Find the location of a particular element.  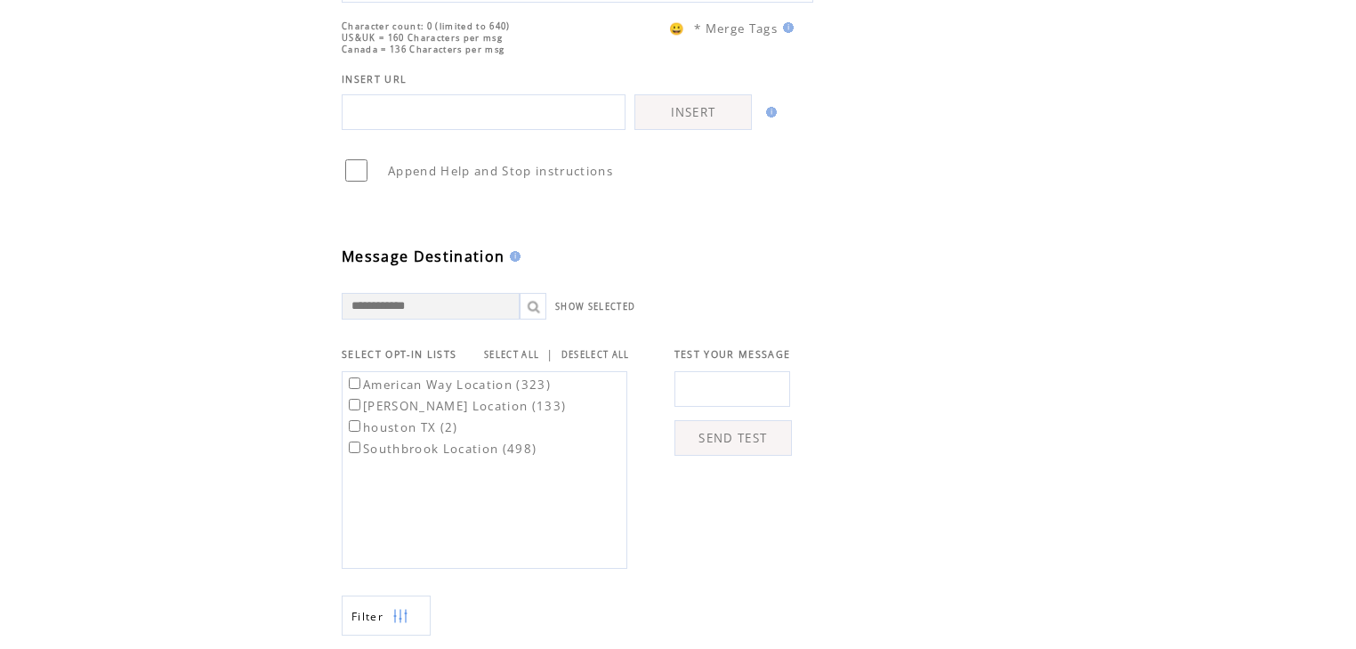

a: DESELECT ALL is located at coordinates (595, 354).